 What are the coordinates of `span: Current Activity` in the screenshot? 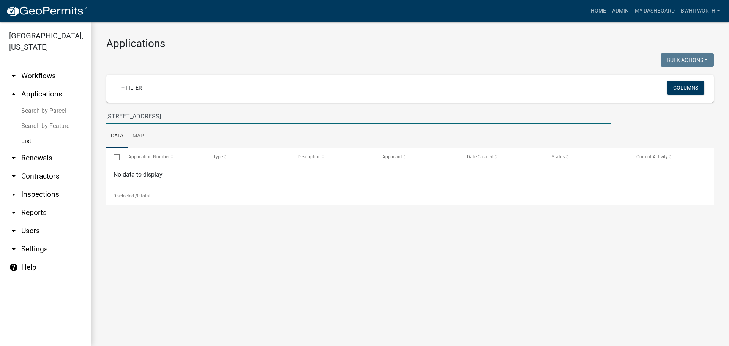 It's located at (652, 157).